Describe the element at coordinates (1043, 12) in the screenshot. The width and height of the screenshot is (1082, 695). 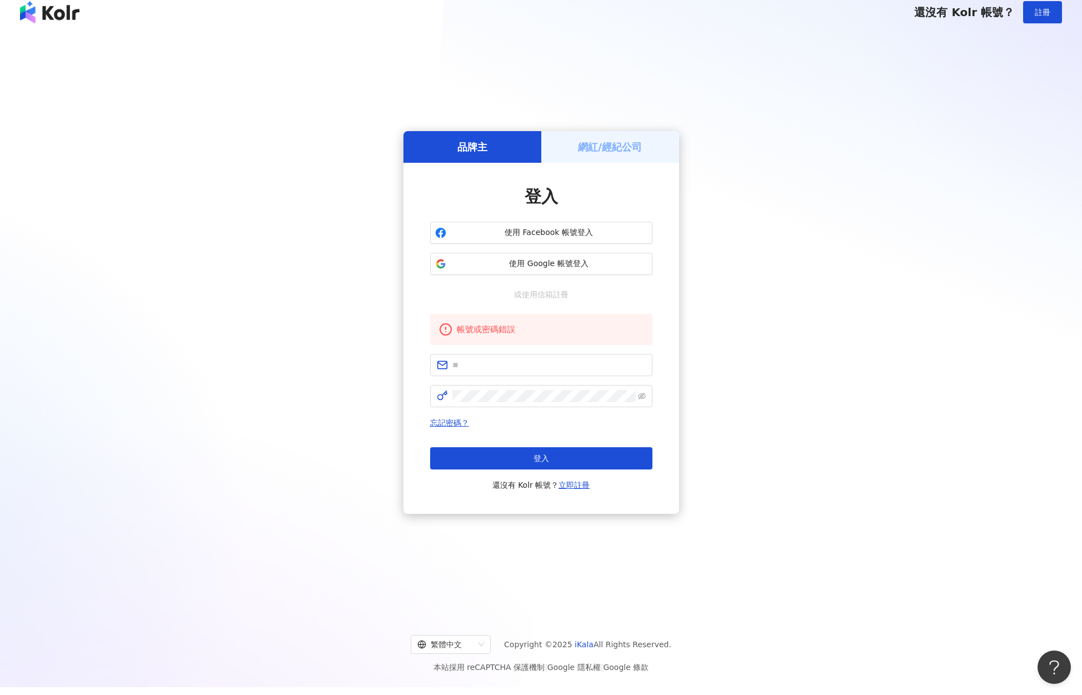
I see `span: 註冊` at that location.